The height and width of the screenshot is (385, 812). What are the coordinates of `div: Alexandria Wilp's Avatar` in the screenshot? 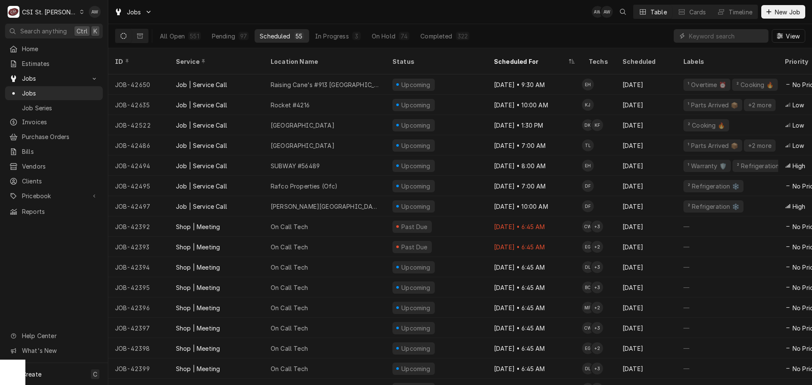 It's located at (95, 12).